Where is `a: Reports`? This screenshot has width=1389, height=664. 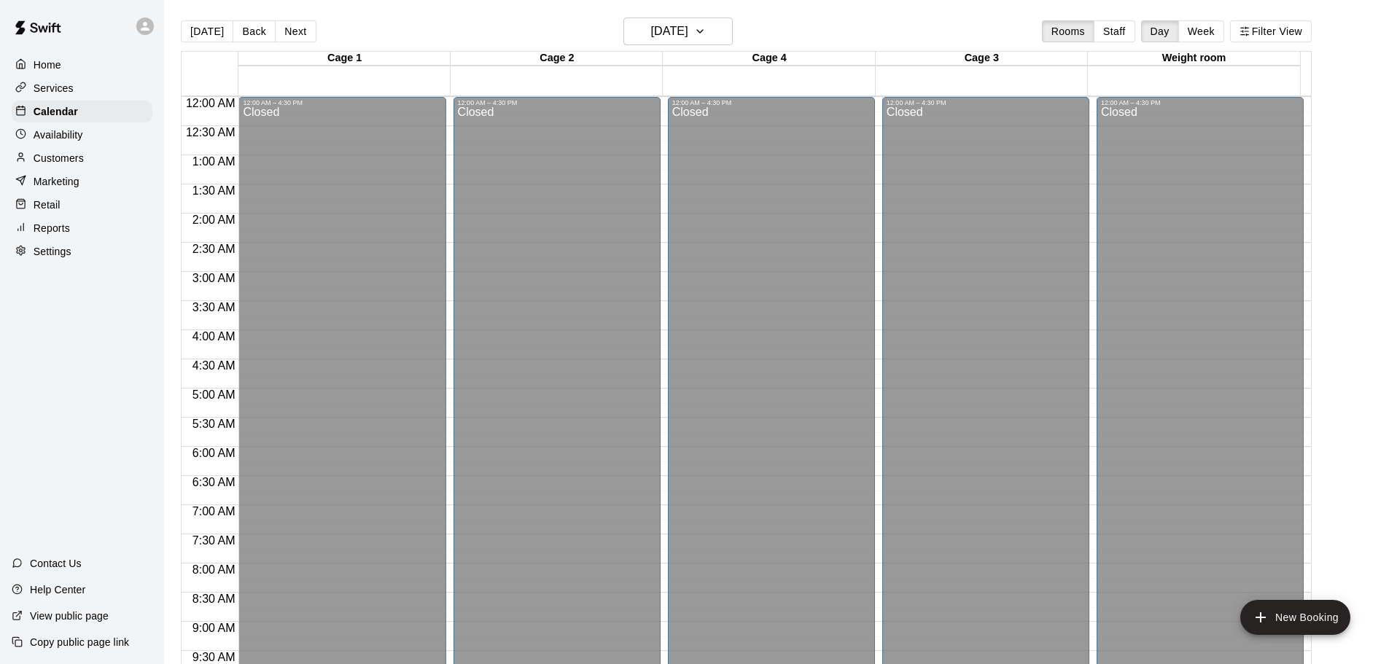
a: Reports is located at coordinates (82, 228).